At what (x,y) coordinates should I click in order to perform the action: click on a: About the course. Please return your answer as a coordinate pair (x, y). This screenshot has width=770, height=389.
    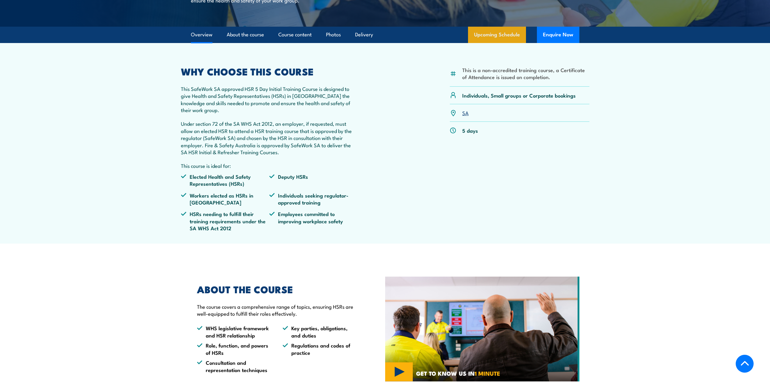
    Looking at the image, I should click on (245, 35).